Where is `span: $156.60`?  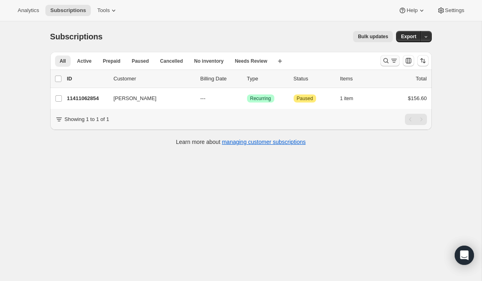
span: $156.60 is located at coordinates (418, 98).